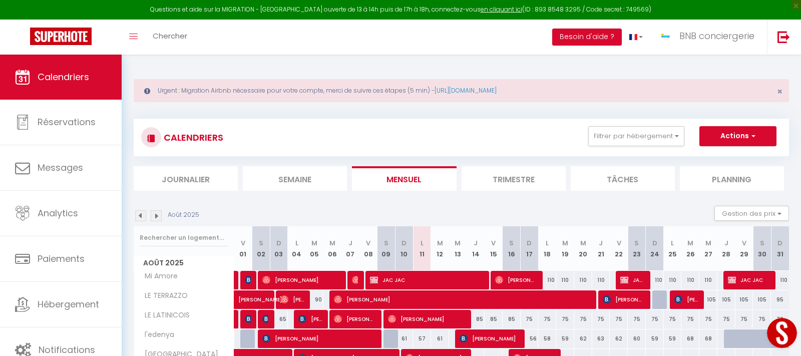 The height and width of the screenshot is (356, 801). Describe the element at coordinates (170, 37) in the screenshot. I see `a: Chercher` at that location.